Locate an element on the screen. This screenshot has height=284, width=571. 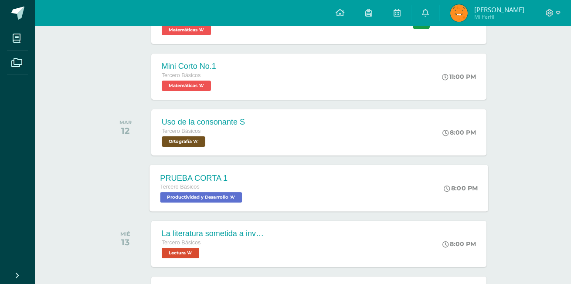
span: Mi Perfil is located at coordinates (499, 17).